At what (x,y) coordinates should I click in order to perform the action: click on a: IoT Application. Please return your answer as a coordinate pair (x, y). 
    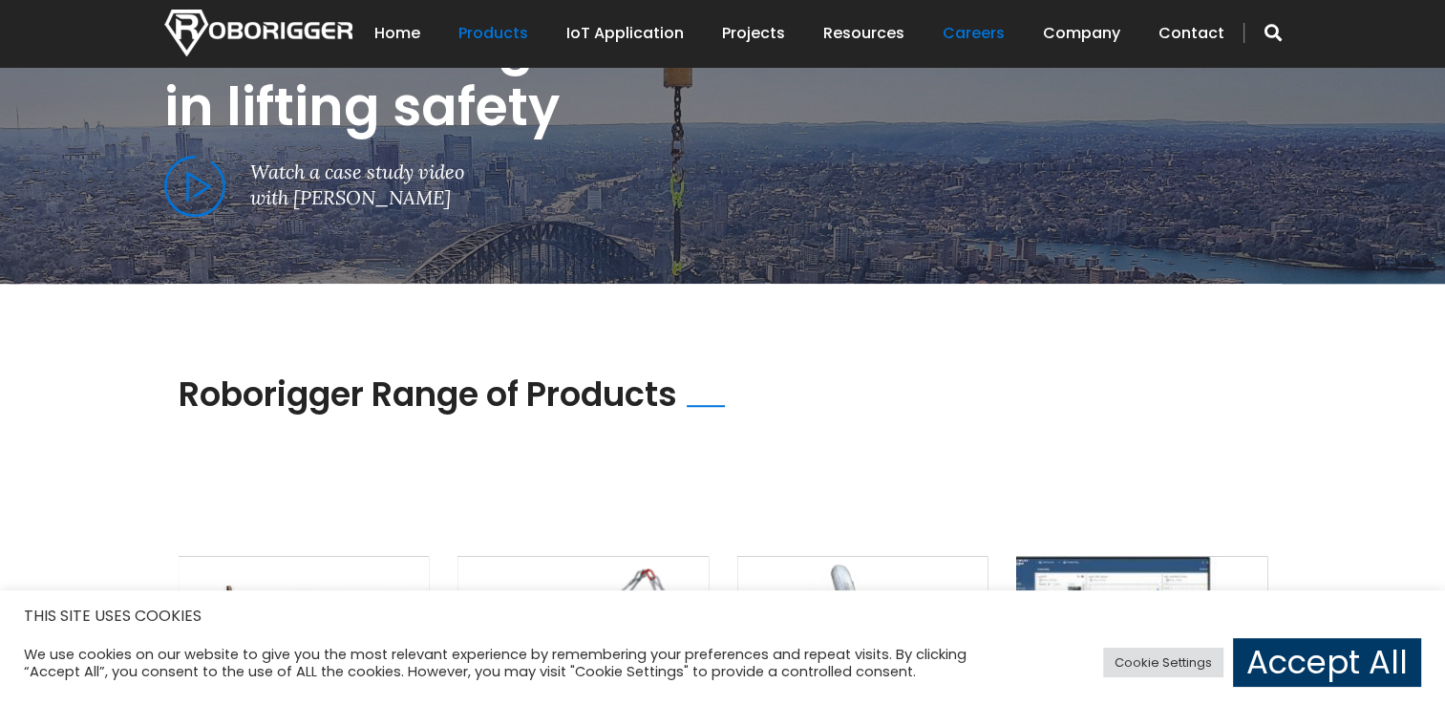
    Looking at the image, I should click on (625, 33).